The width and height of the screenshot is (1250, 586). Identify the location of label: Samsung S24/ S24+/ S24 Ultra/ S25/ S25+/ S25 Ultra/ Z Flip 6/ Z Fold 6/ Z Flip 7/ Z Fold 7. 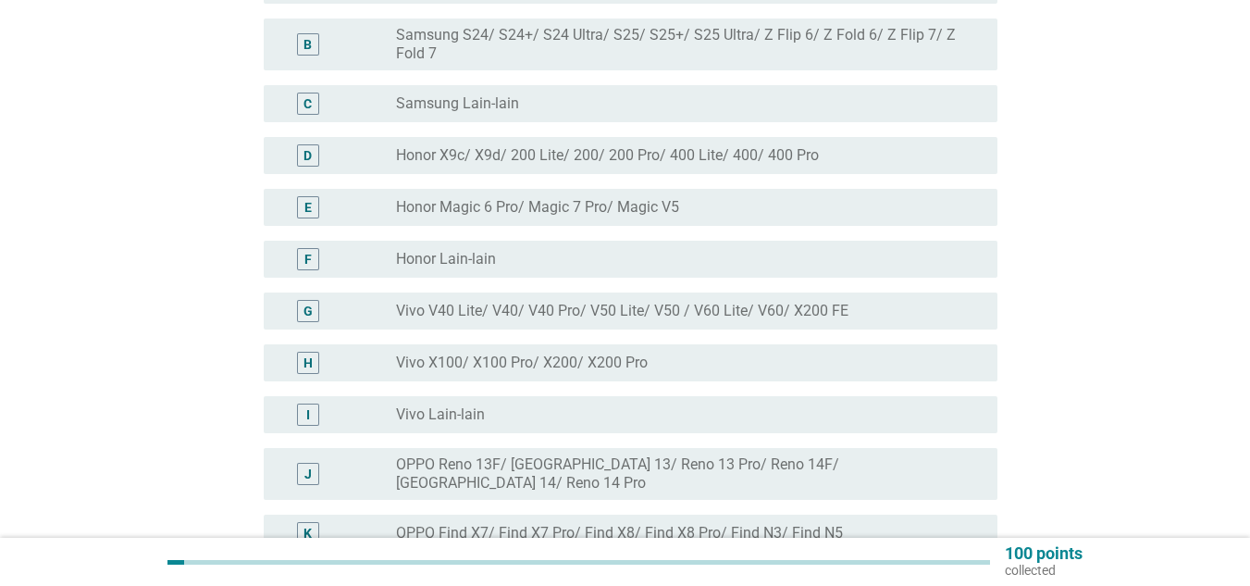
(682, 44).